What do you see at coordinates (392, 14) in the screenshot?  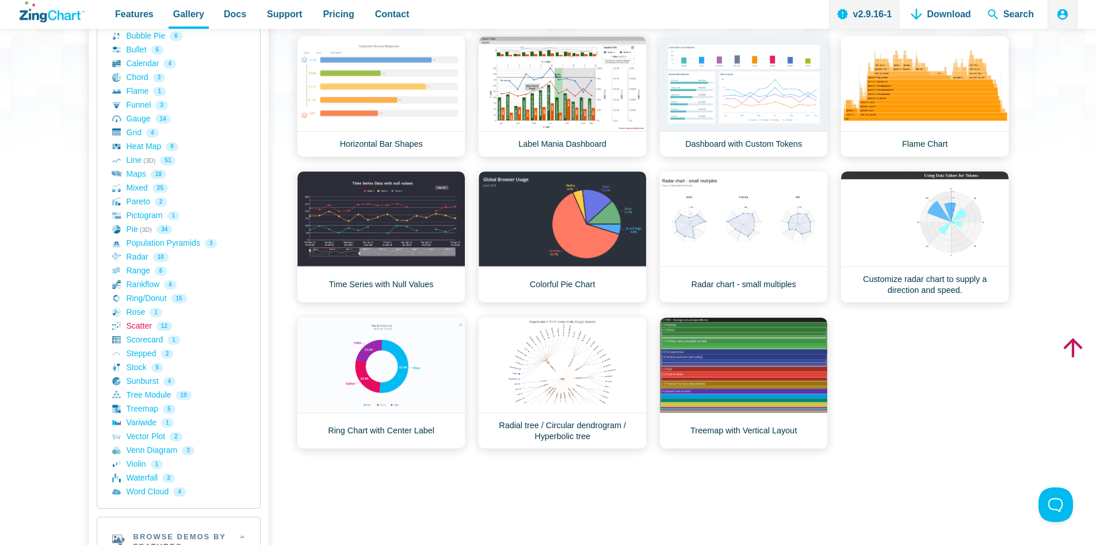 I see `span: Contact` at bounding box center [392, 14].